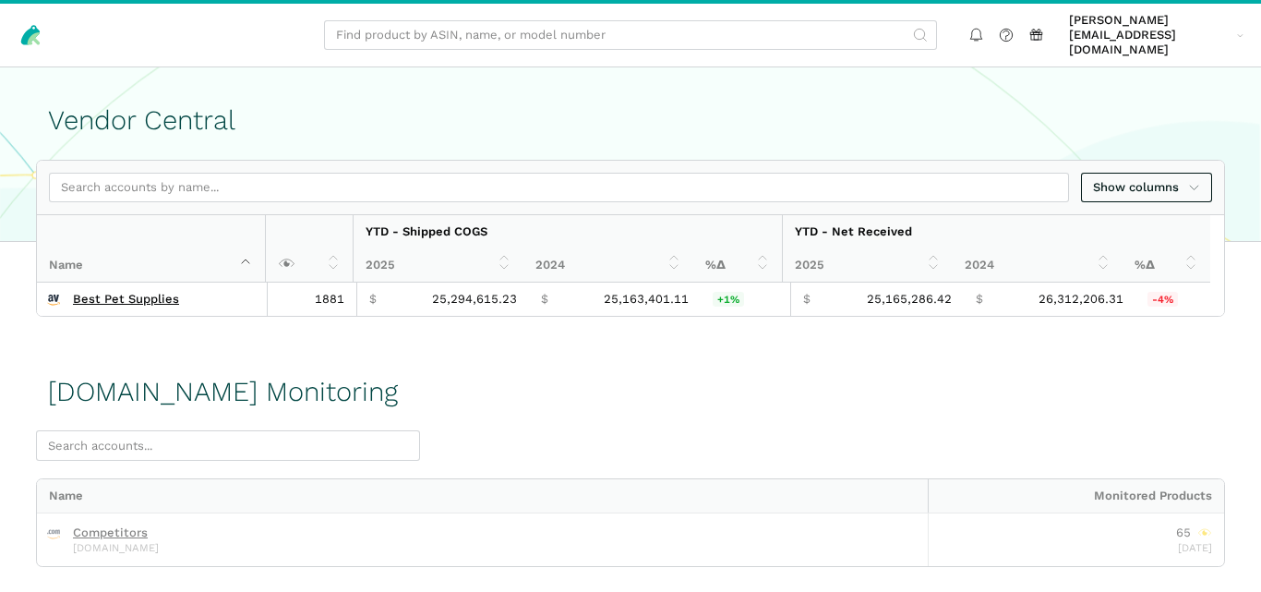  What do you see at coordinates (475, 299) in the screenshot?
I see `span: 25,294,615.23` at bounding box center [475, 299].